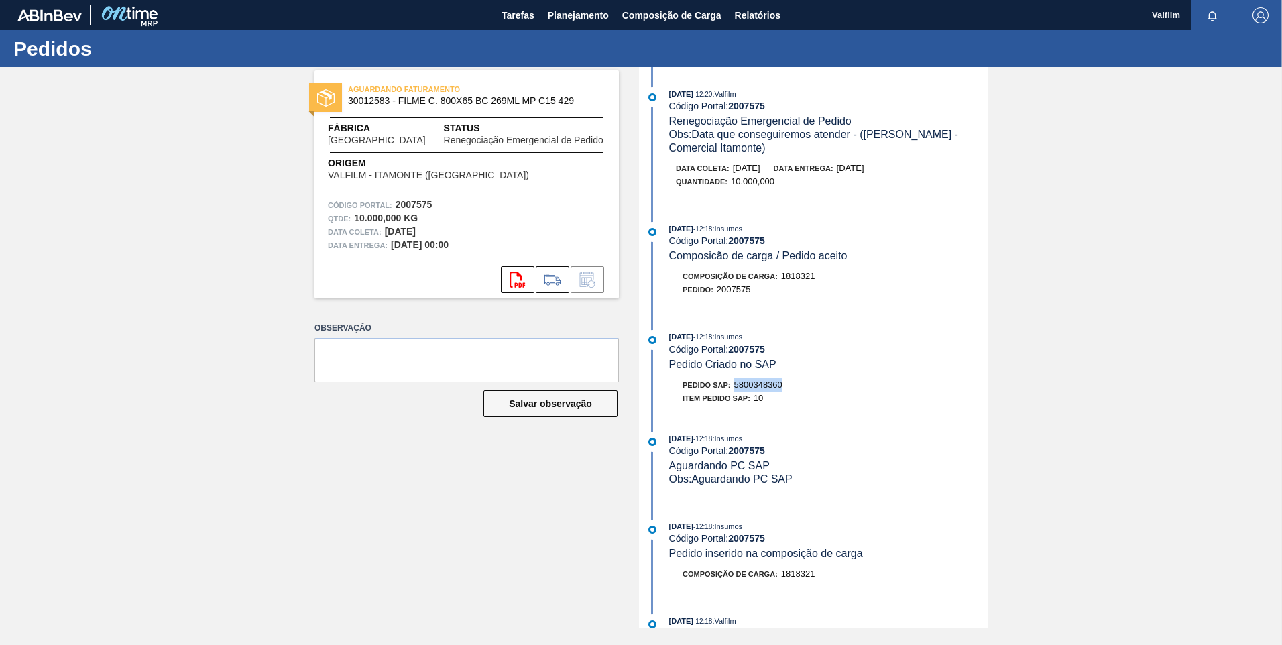 This screenshot has height=645, width=1282. I want to click on button: Salvar observação, so click(551, 404).